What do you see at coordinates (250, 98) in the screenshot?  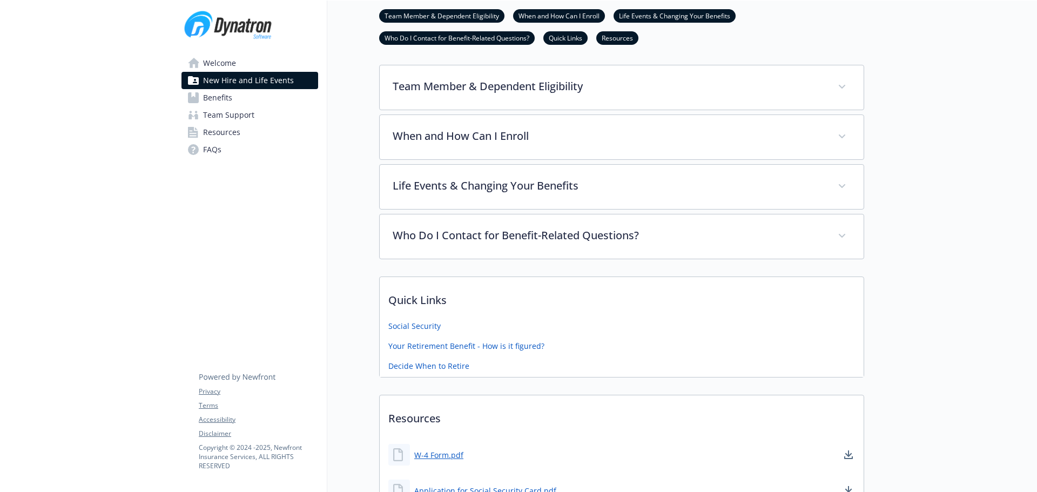 I see `a: Benefits` at bounding box center [250, 98].